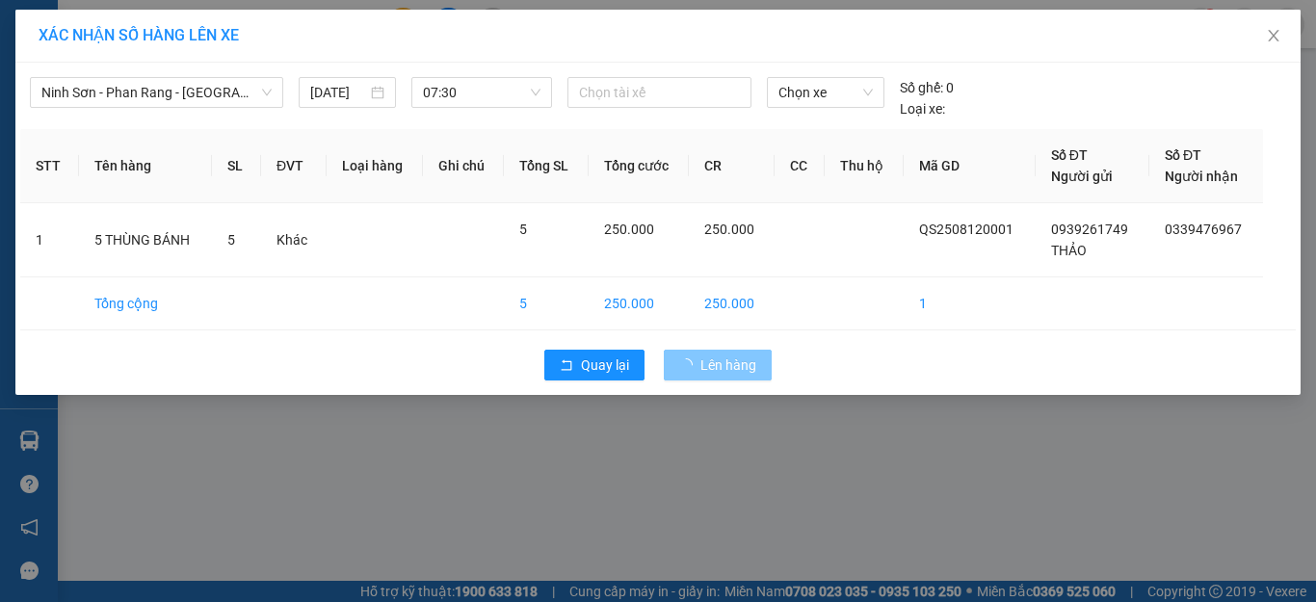  I want to click on span: THẢO, so click(1069, 251).